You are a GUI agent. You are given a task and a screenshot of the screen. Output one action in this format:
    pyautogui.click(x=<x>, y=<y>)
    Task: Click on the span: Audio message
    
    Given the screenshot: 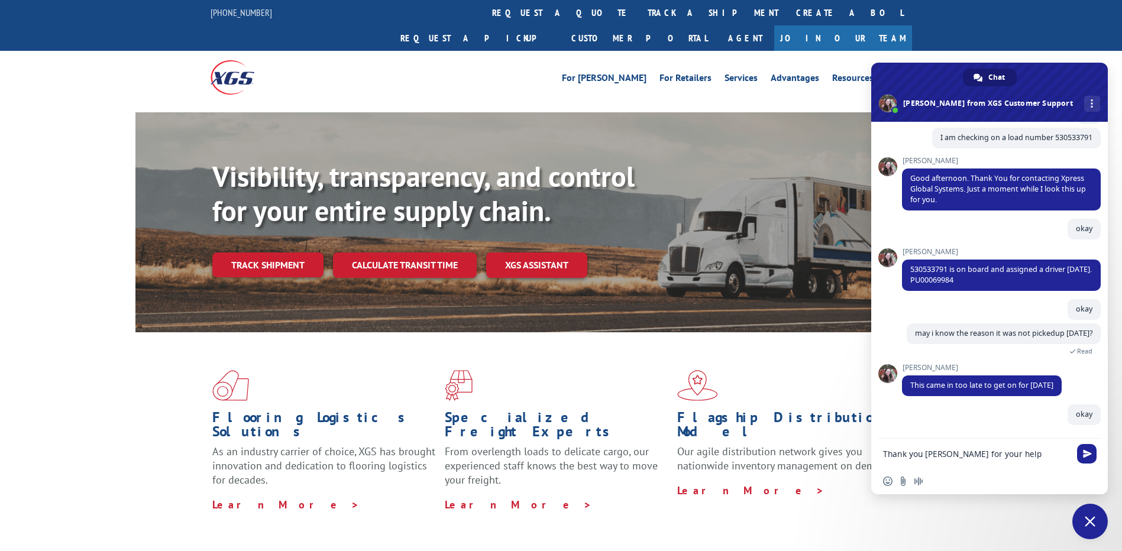 What is the action you would take?
    pyautogui.click(x=919, y=482)
    